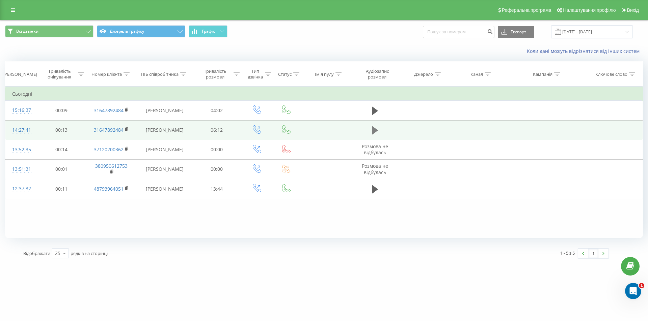  I want to click on div: 1 - 5 з 5, so click(567, 253).